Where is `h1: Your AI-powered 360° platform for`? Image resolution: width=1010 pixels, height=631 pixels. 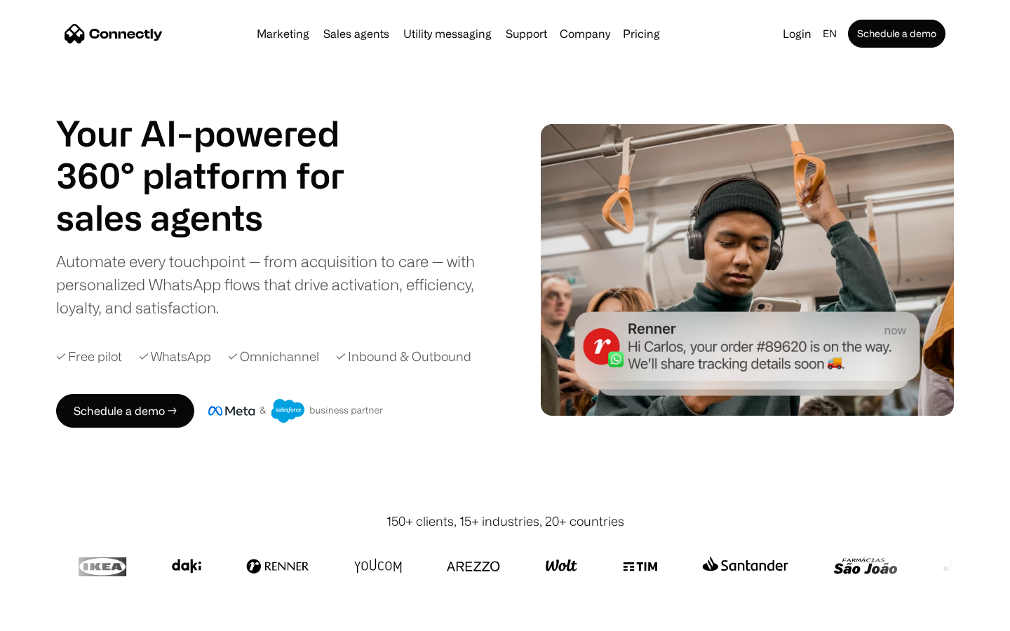 h1: Your AI-powered 360° platform for is located at coordinates (217, 154).